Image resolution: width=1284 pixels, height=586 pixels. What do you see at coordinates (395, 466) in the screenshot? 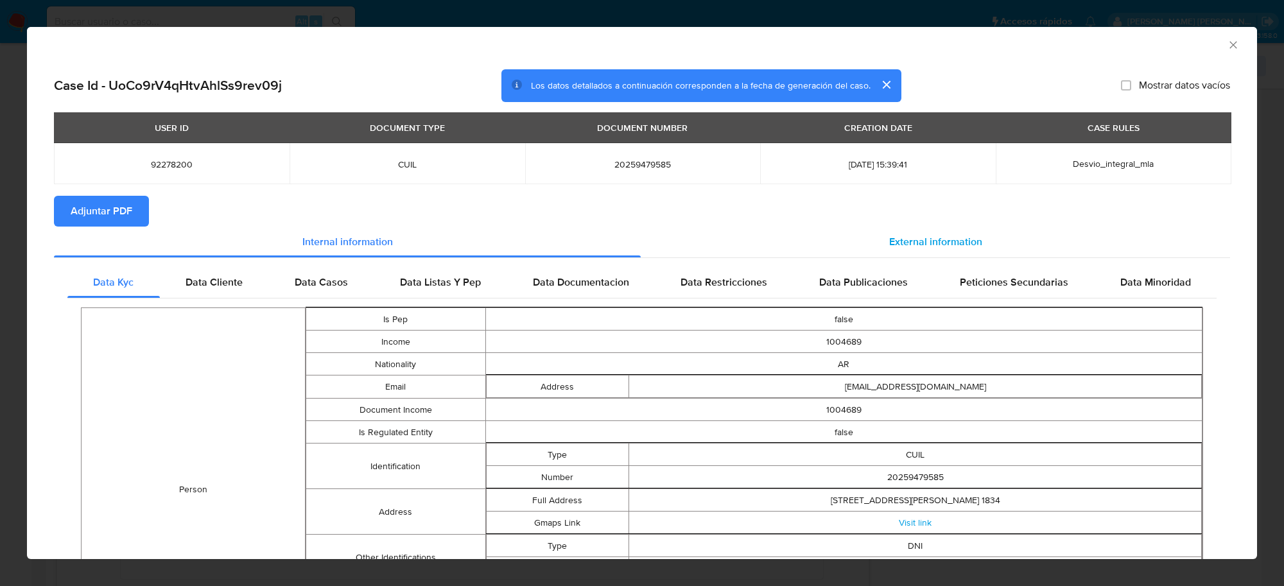
I see `td: Identification` at bounding box center [395, 466].